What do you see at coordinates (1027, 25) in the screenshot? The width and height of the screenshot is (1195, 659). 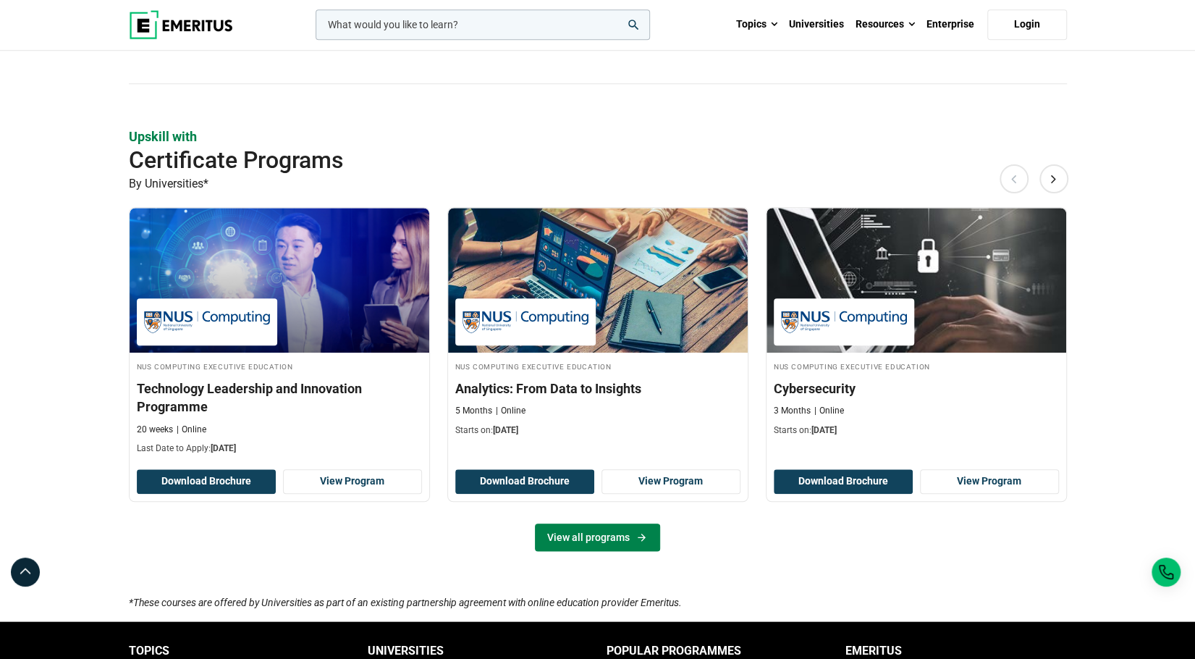 I see `a: Login` at bounding box center [1027, 25].